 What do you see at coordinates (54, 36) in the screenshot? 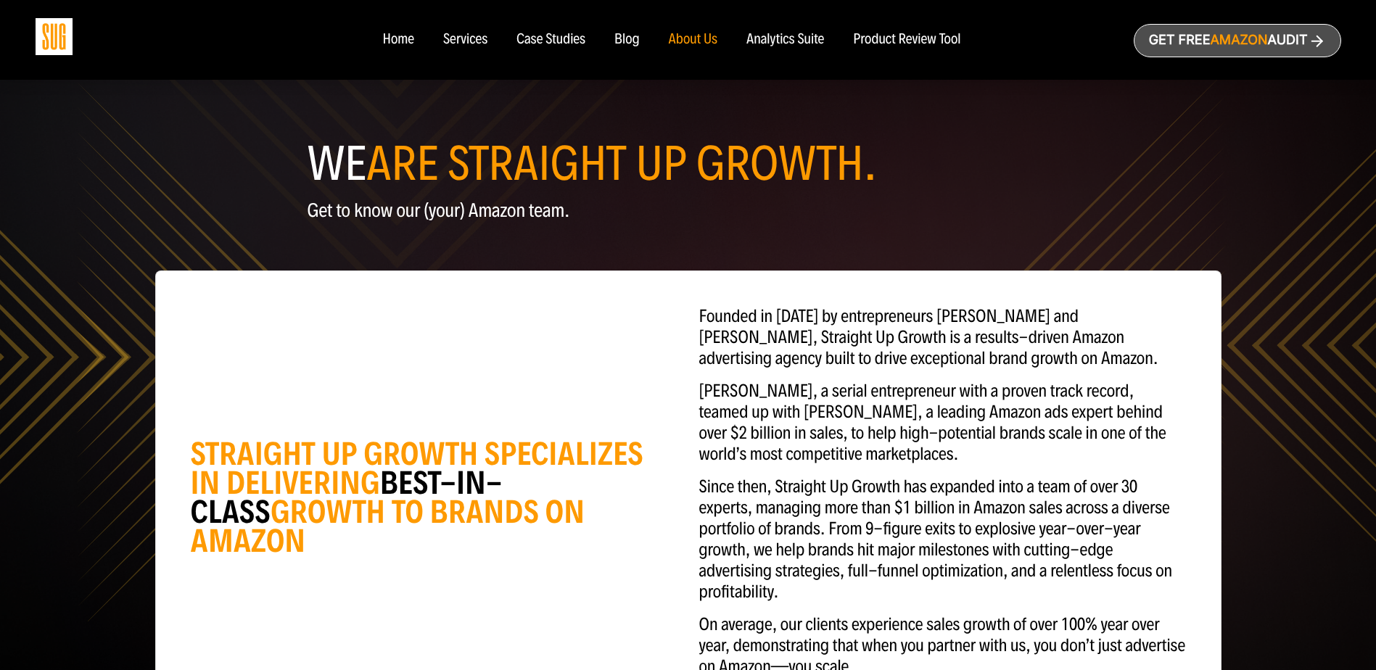
I see `img: Sug` at bounding box center [54, 36].